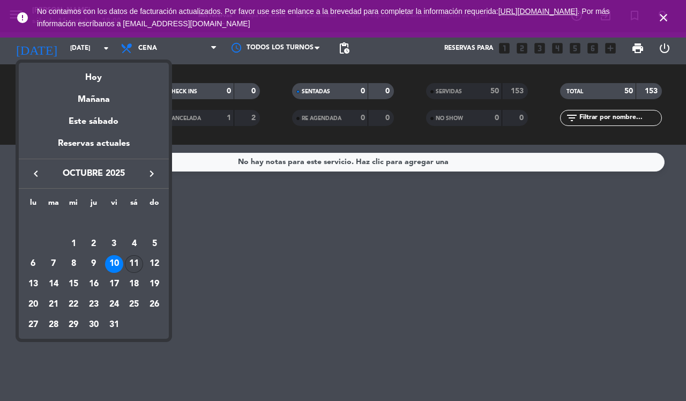  Describe the element at coordinates (54, 325) in the screenshot. I see `td: 28 de octubre de 2025` at that location.